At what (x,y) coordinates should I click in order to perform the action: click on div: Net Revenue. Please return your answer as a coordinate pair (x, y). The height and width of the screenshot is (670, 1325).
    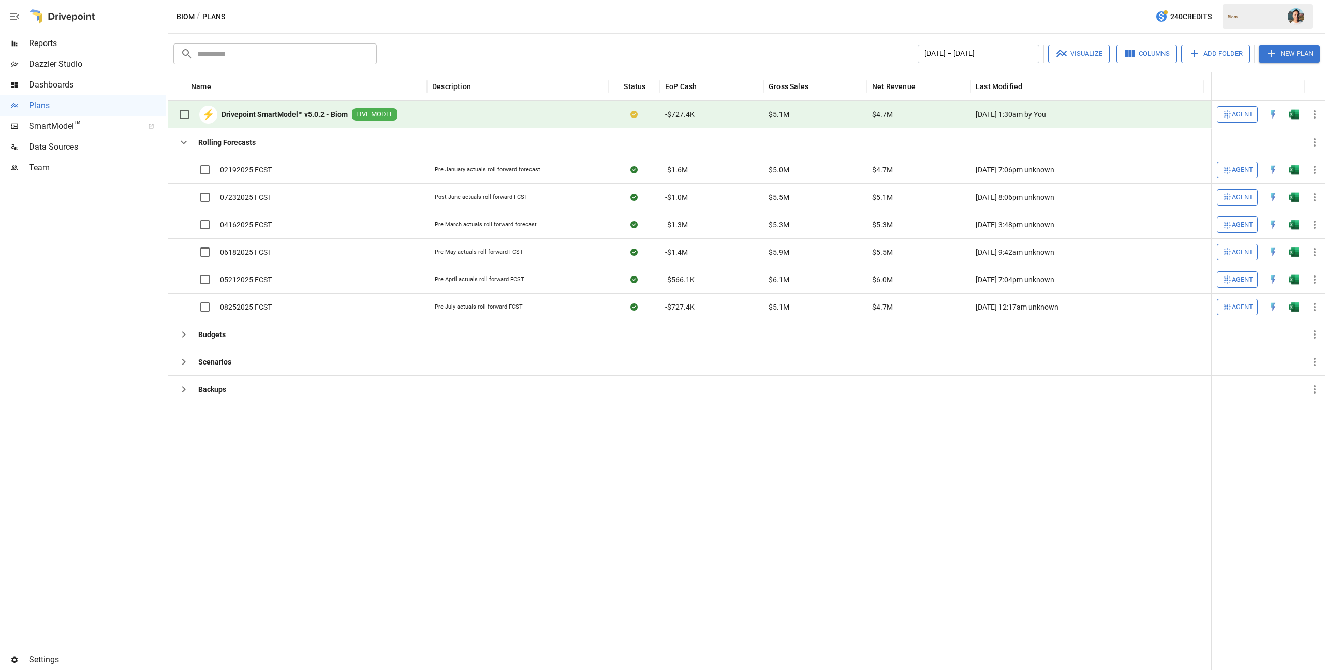
    Looking at the image, I should click on (894, 86).